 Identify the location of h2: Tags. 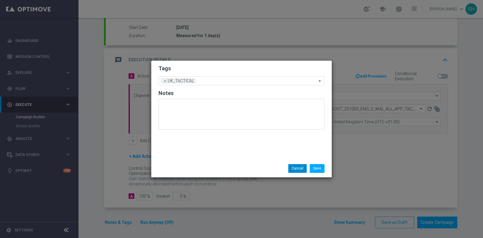
(241, 68).